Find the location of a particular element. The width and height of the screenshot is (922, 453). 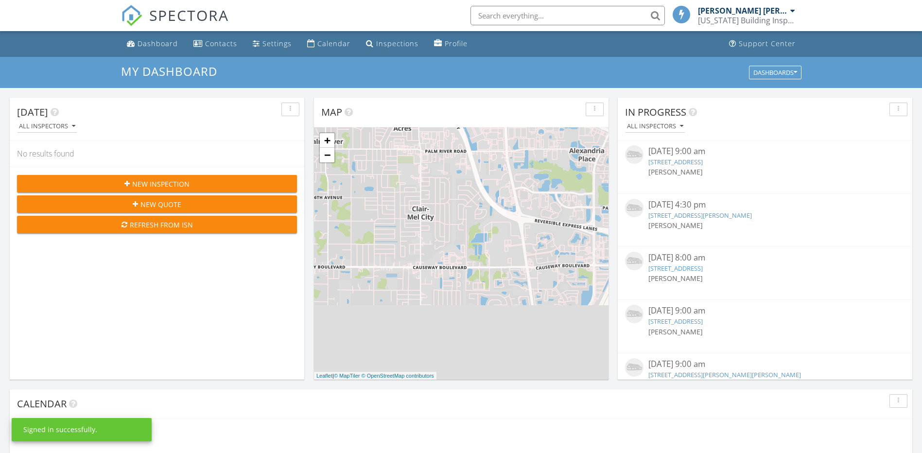

div: Refresh from ISN is located at coordinates (157, 225).